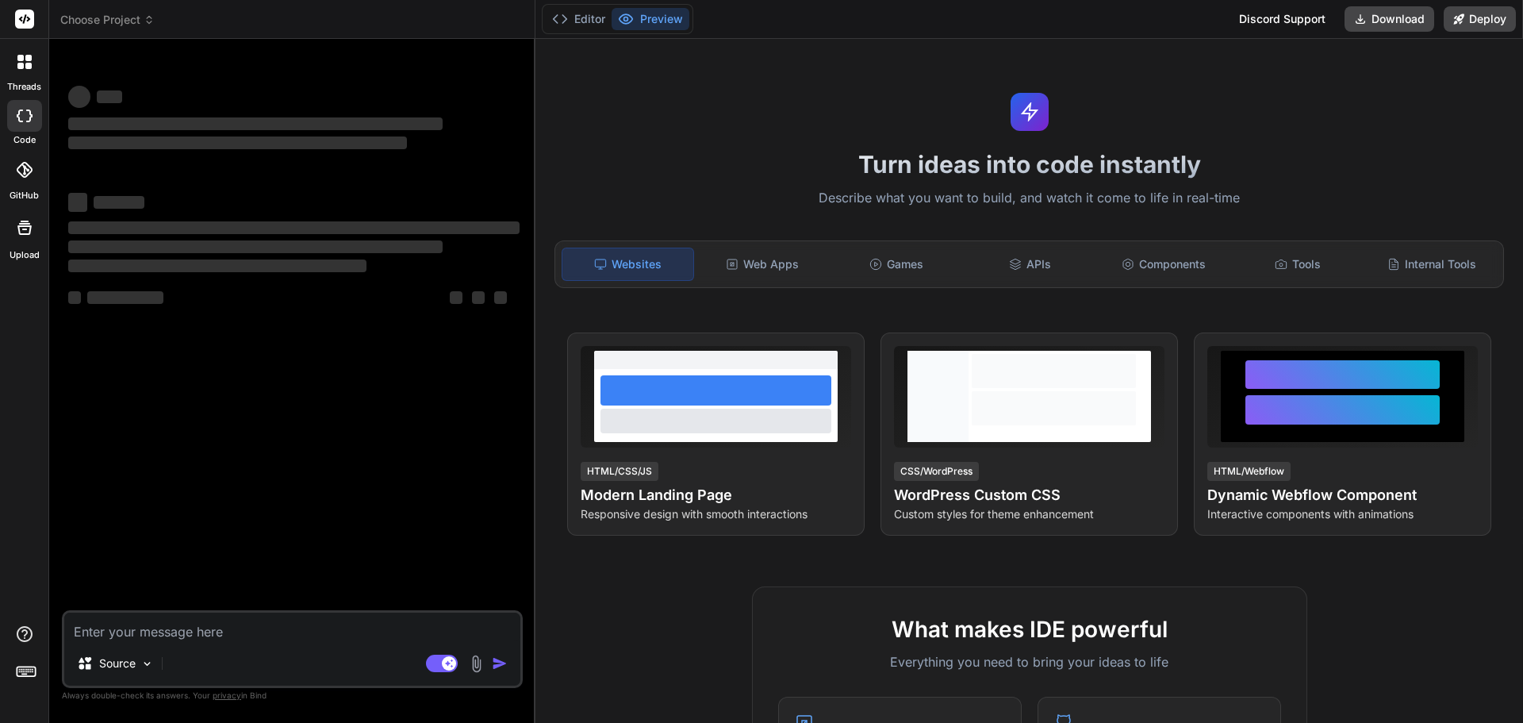 This screenshot has width=1523, height=723. What do you see at coordinates (1389, 19) in the screenshot?
I see `button: Download` at bounding box center [1389, 19].